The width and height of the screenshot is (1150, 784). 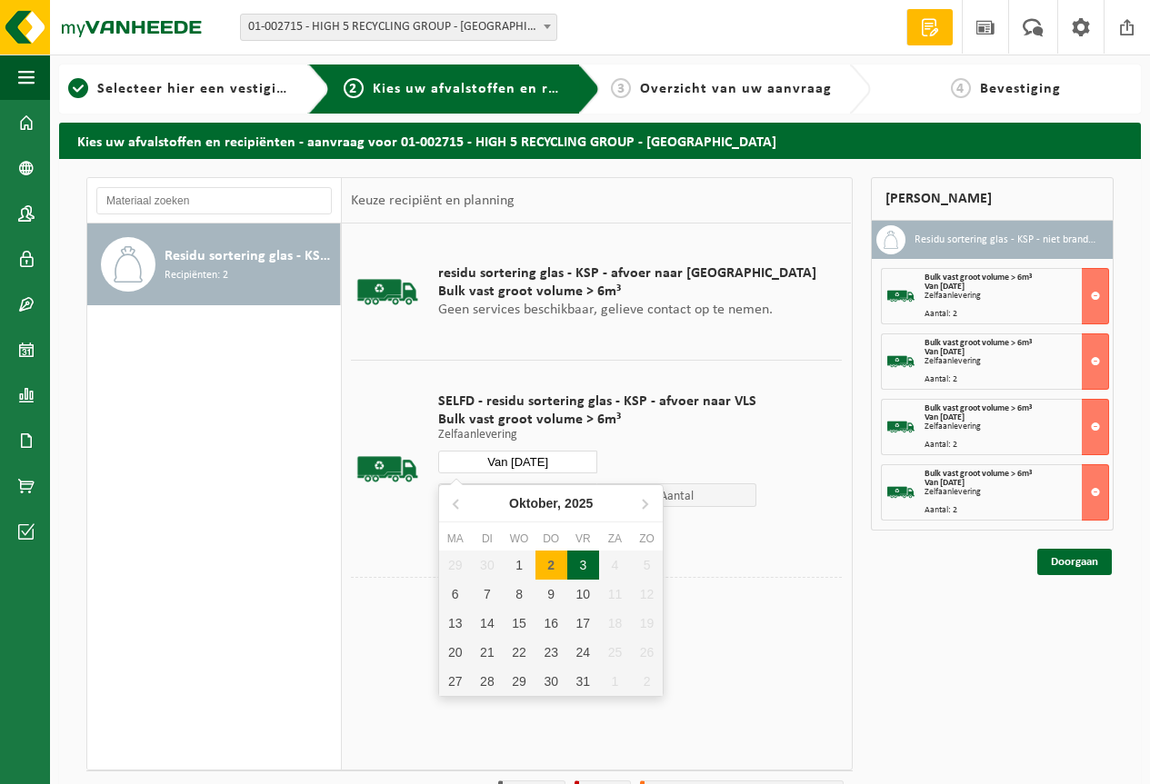 I want to click on a: 1Selecteer hier een vestiging, so click(x=181, y=89).